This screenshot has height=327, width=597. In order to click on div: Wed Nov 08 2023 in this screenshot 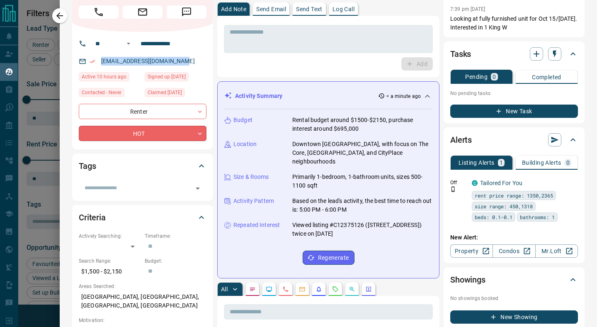, I will do `click(175, 94)`.